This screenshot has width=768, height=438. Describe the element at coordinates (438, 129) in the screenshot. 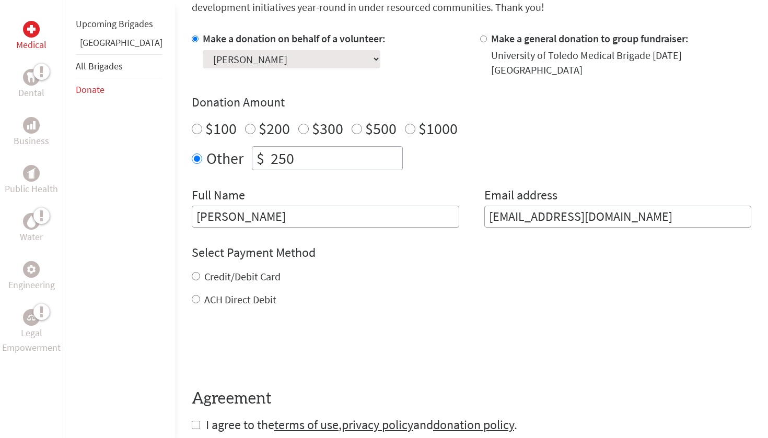

I see `label: $1000` at that location.